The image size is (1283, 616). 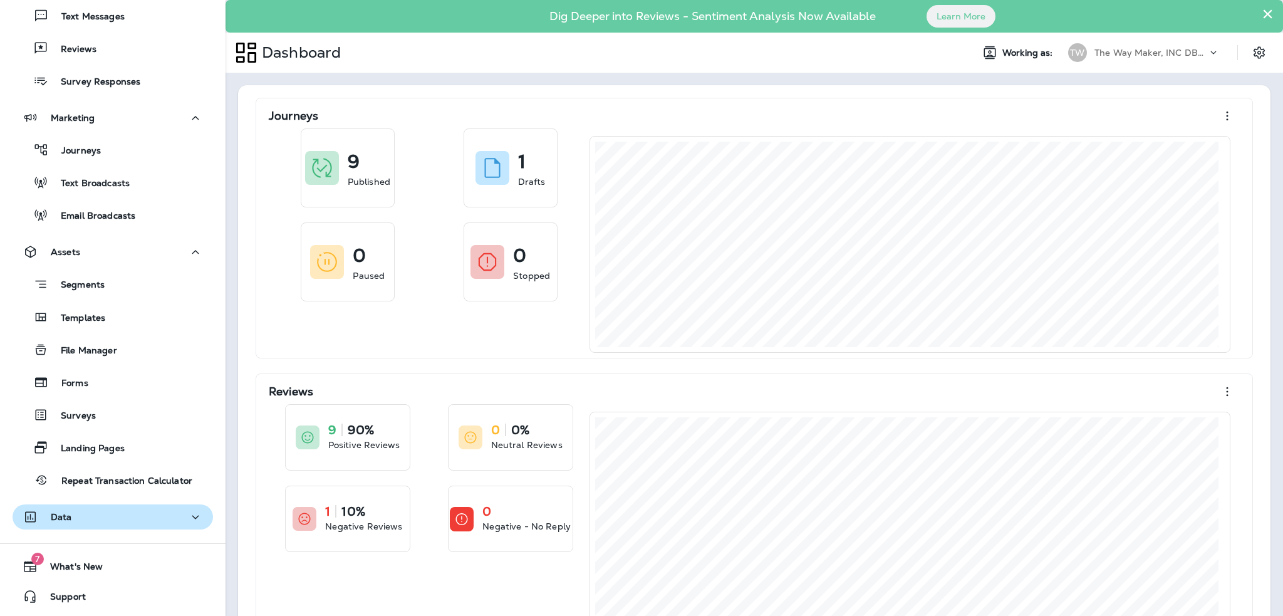 What do you see at coordinates (361, 430) in the screenshot?
I see `p: 90%` at bounding box center [361, 430].